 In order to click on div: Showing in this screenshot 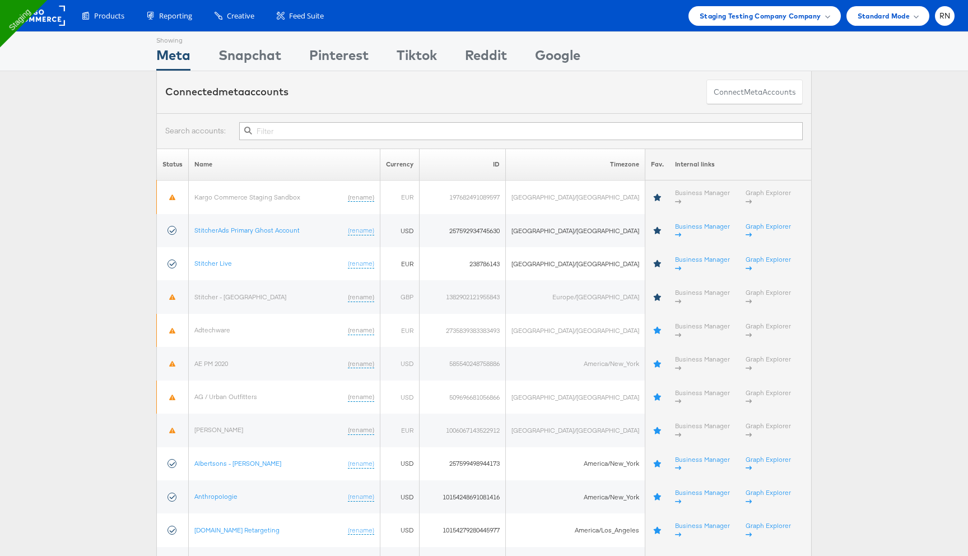, I will do `click(173, 39)`.